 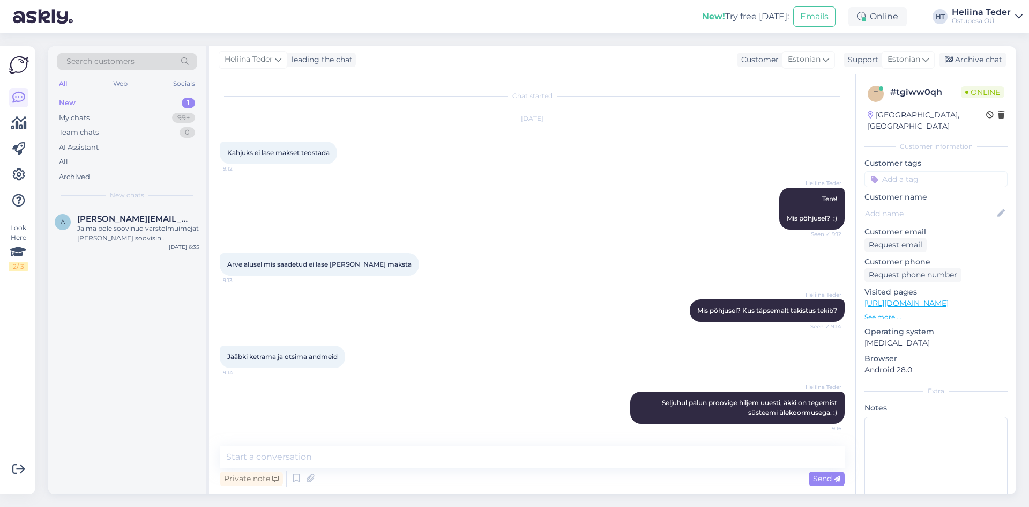 What do you see at coordinates (936, 292) in the screenshot?
I see `p: Visited pages` at bounding box center [936, 292].